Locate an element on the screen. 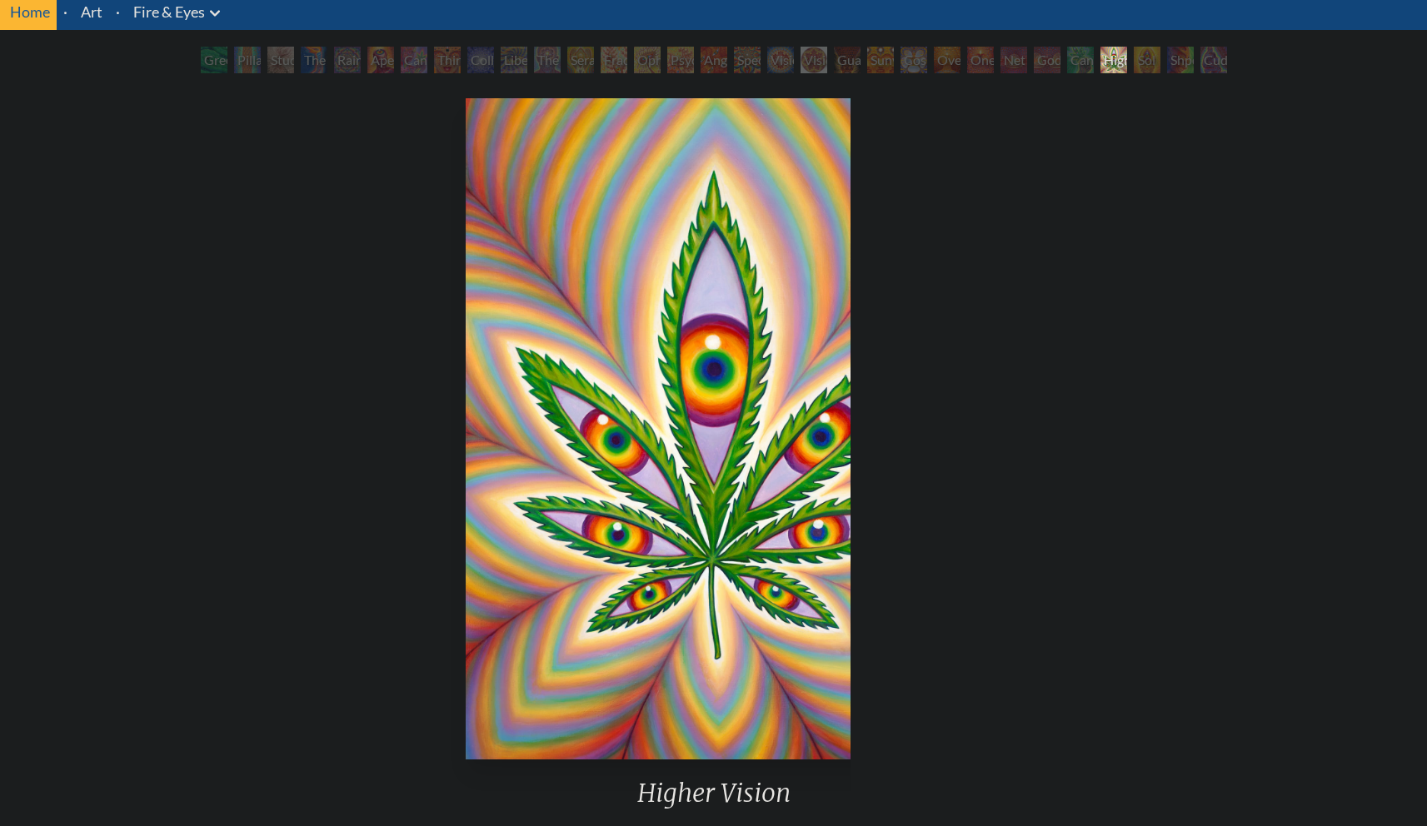  div: One is located at coordinates (980, 60).